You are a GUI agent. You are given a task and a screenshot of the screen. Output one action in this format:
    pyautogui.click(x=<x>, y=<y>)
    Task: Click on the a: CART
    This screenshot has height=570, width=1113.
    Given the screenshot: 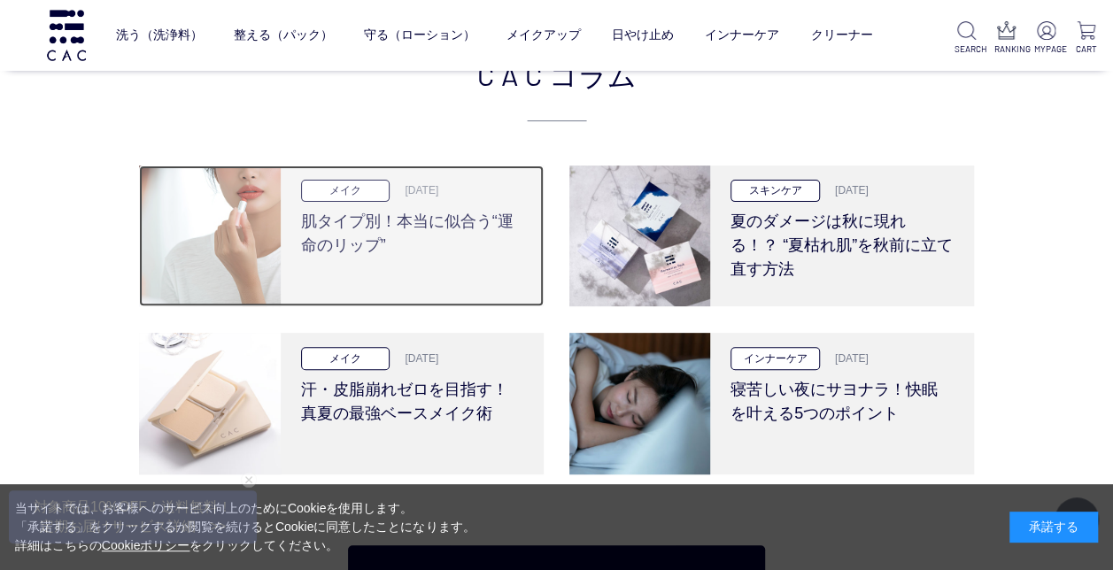 What is the action you would take?
    pyautogui.click(x=1085, y=38)
    